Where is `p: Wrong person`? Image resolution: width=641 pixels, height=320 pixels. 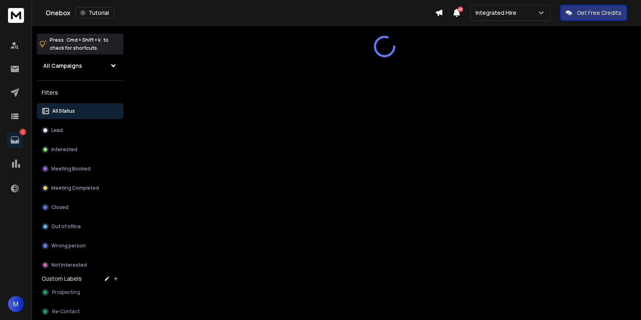 p: Wrong person is located at coordinates (69, 246).